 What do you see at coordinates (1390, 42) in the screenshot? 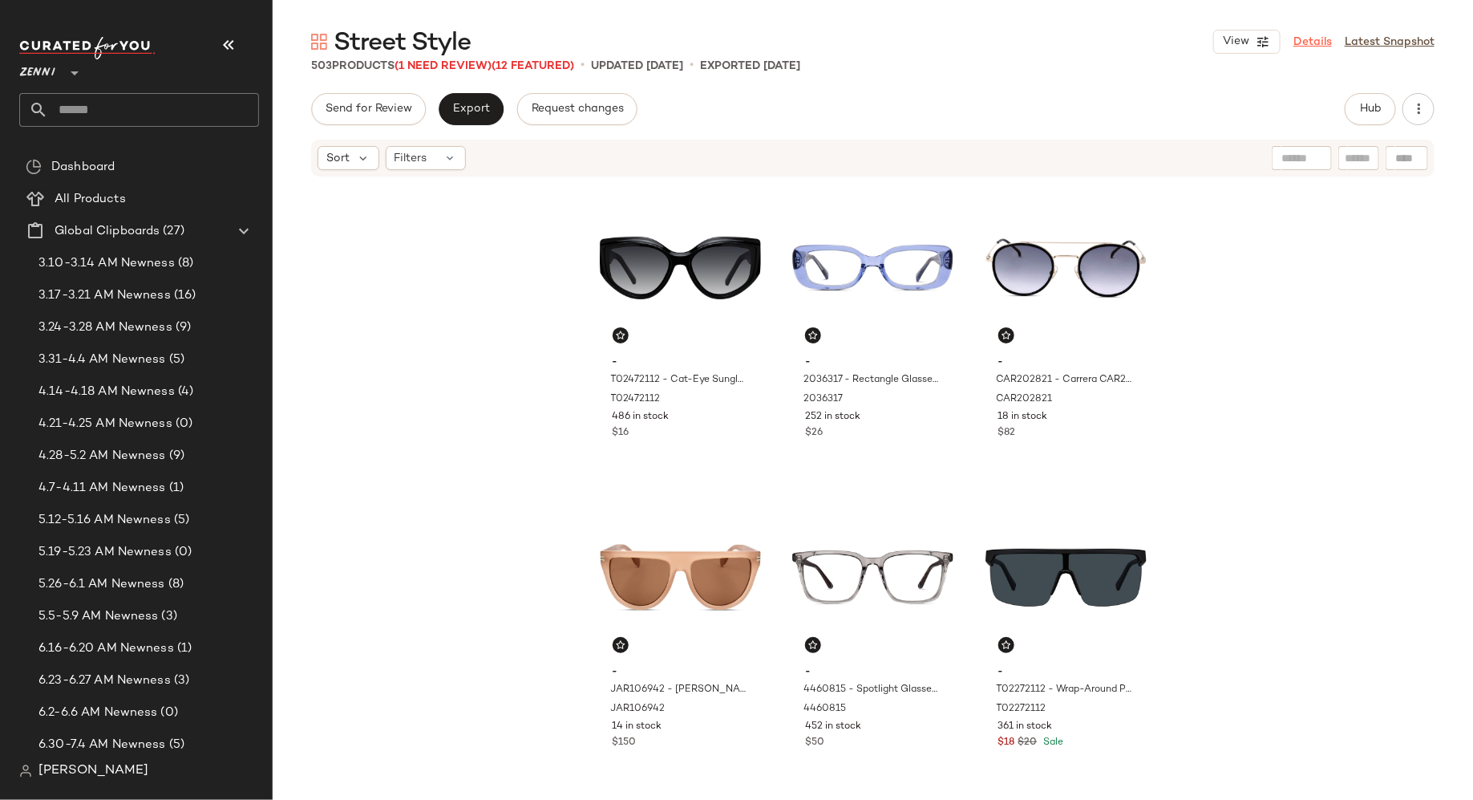
I see `a: Latest Snapshot` at bounding box center [1390, 42].